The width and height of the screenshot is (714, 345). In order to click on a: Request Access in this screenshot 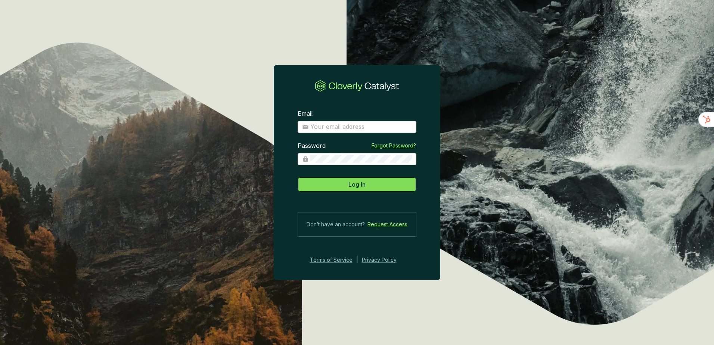, I will do `click(387, 224)`.